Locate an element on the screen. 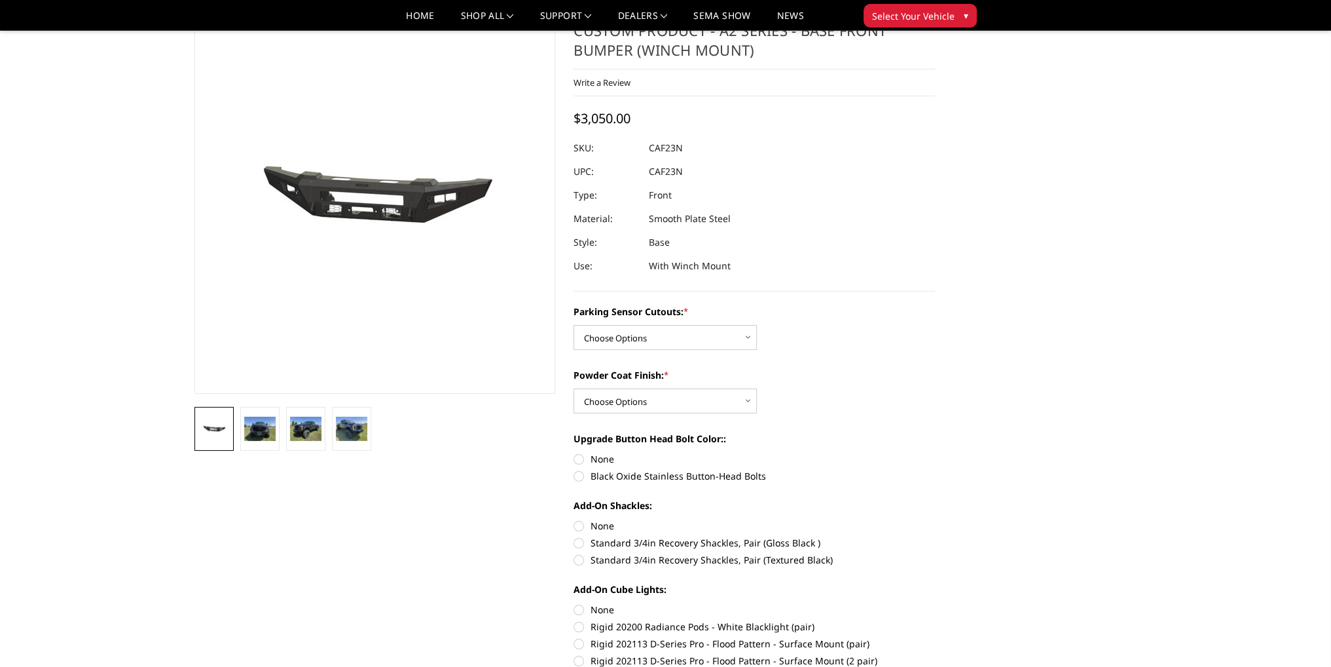 This screenshot has width=1331, height=667. a: Support is located at coordinates (566, 20).